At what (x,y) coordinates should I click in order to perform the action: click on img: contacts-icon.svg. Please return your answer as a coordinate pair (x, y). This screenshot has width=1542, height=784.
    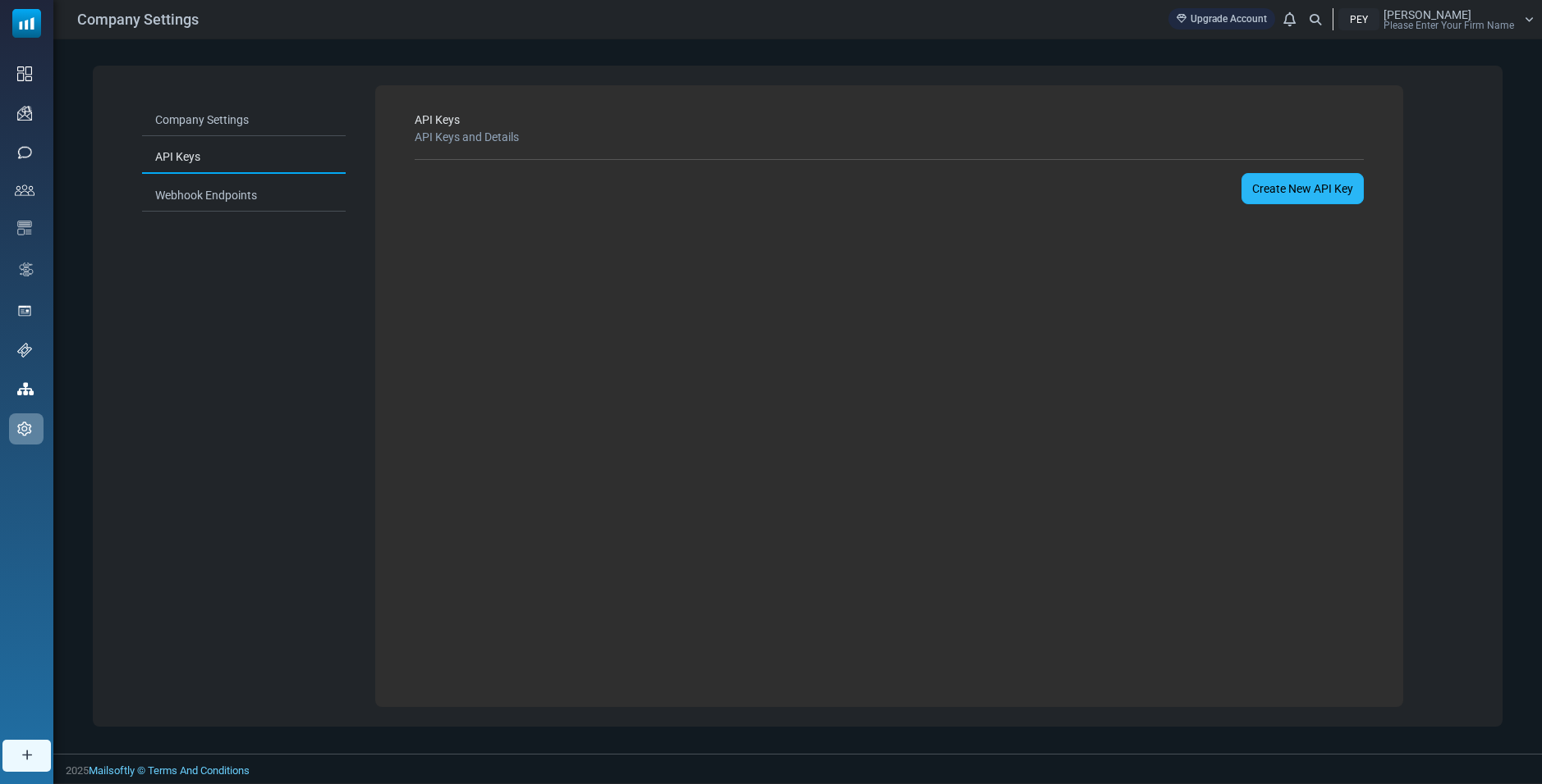
    Looking at the image, I should click on (25, 191).